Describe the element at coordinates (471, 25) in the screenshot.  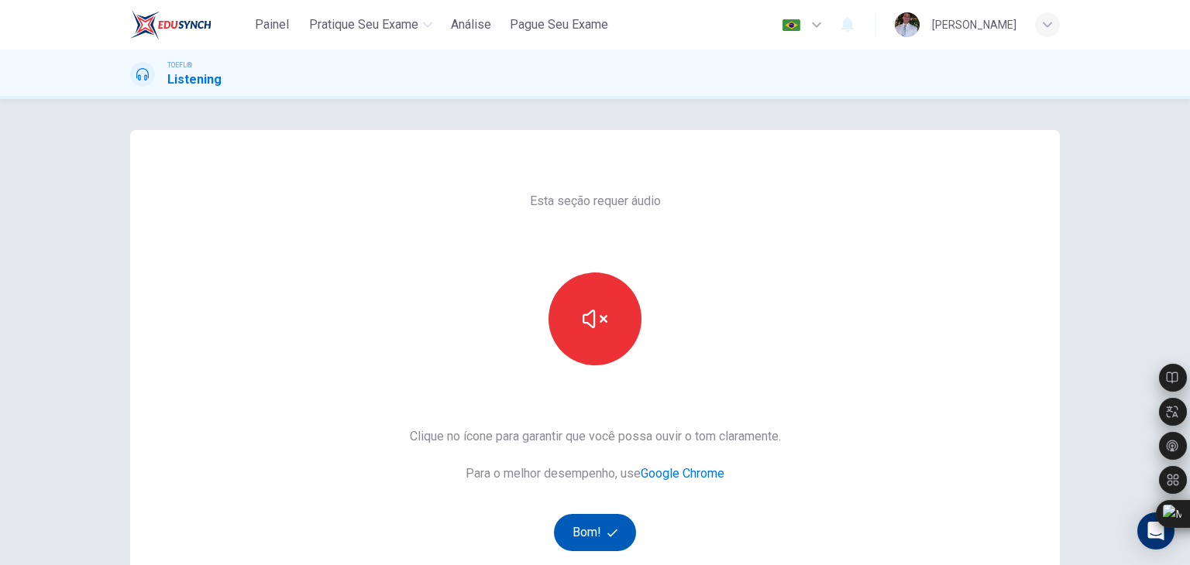
I see `span: Análise` at that location.